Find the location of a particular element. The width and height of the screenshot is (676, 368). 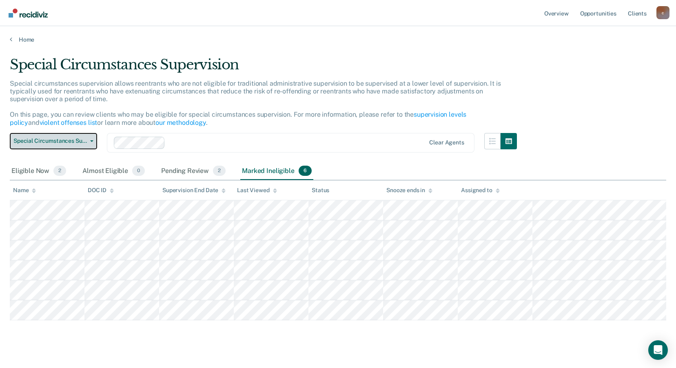

div: Special Circumstances Supervision is located at coordinates (263, 68).